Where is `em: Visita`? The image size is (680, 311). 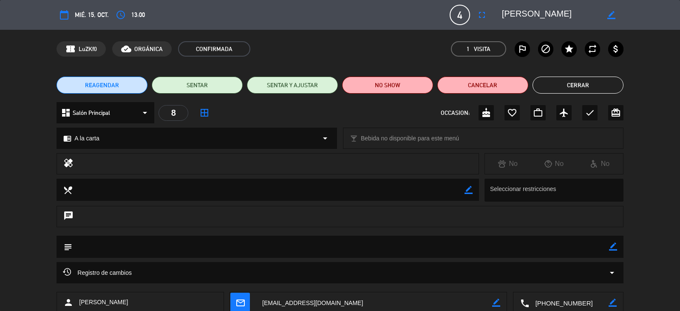
em: Visita is located at coordinates (482, 49).